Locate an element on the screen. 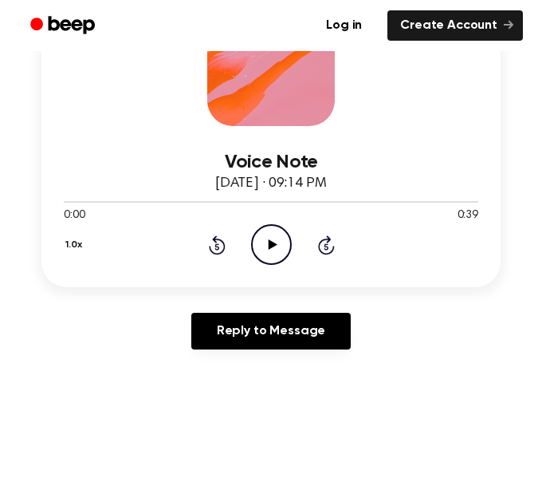  a: Log in is located at coordinates (344, 26).